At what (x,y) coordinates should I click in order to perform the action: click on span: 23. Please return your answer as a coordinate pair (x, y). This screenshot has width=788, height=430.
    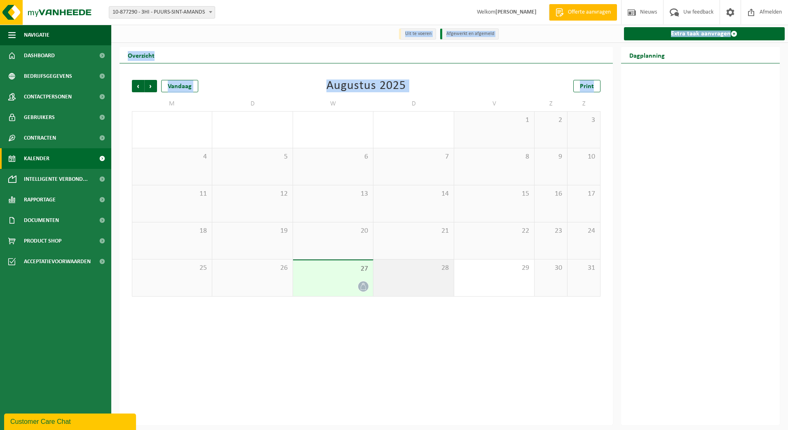
    Looking at the image, I should click on (550, 231).